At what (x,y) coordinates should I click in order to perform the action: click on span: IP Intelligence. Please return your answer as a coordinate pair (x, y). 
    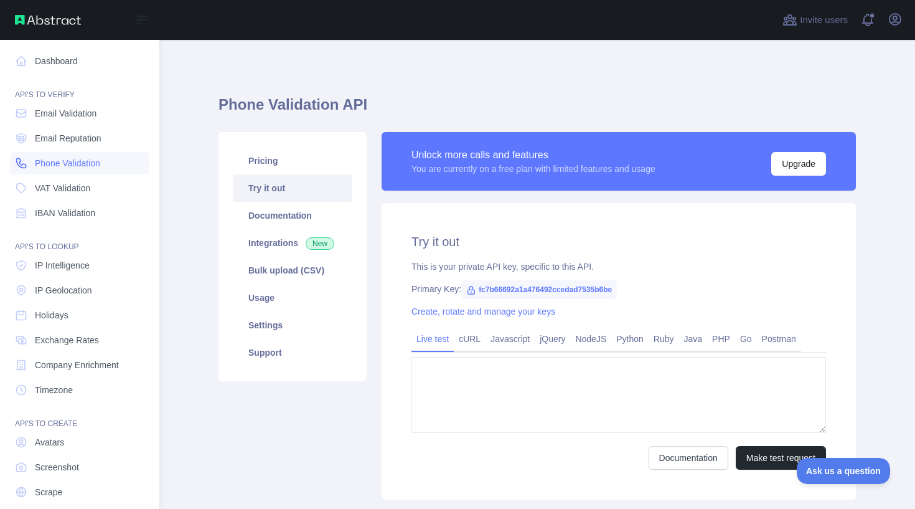
    Looking at the image, I should click on (62, 265).